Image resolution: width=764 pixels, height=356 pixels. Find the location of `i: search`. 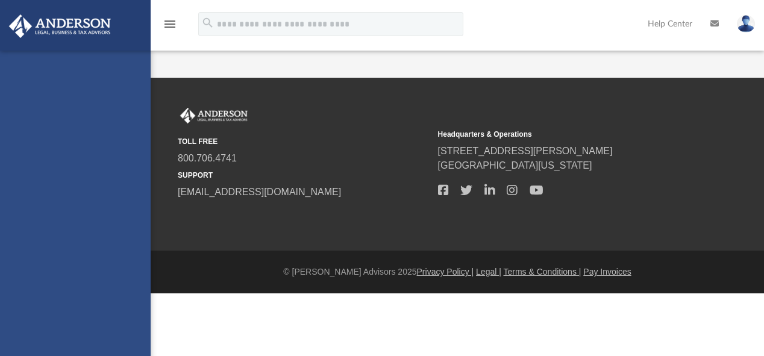

i: search is located at coordinates (208, 23).